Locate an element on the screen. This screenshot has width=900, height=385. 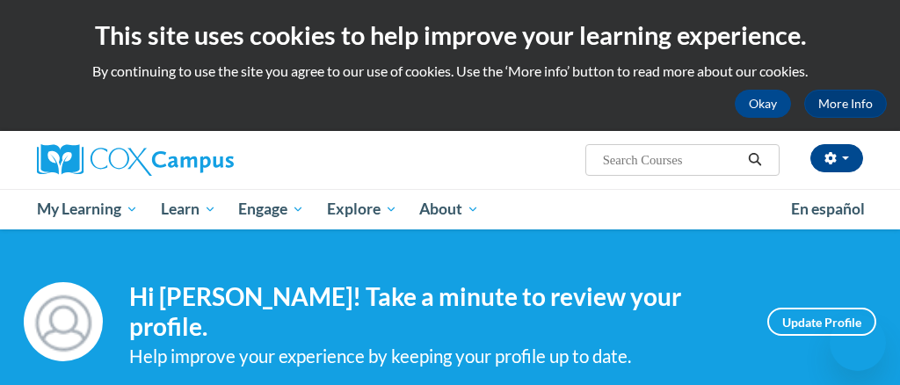
img: Profile Image is located at coordinates (63, 322).